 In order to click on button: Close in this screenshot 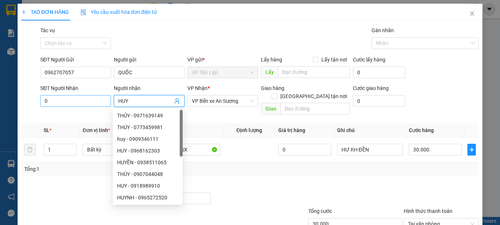, I will do `click(472, 14)`.